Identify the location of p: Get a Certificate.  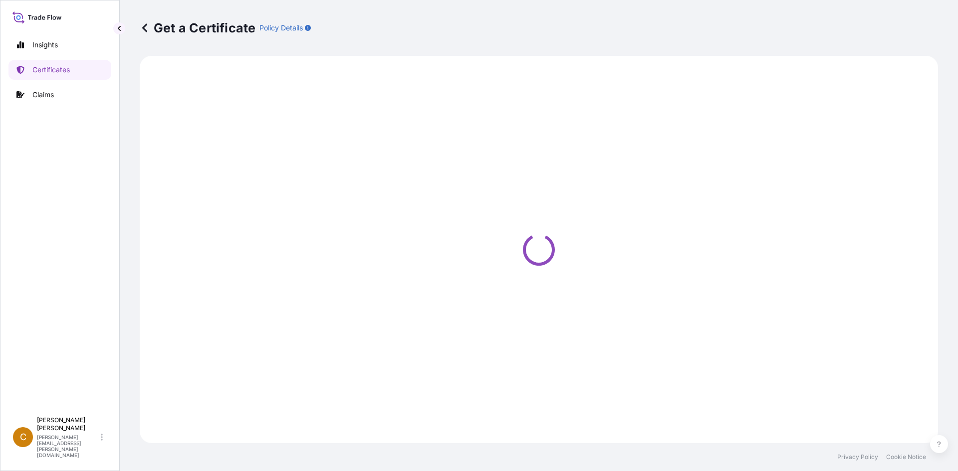
(197, 28).